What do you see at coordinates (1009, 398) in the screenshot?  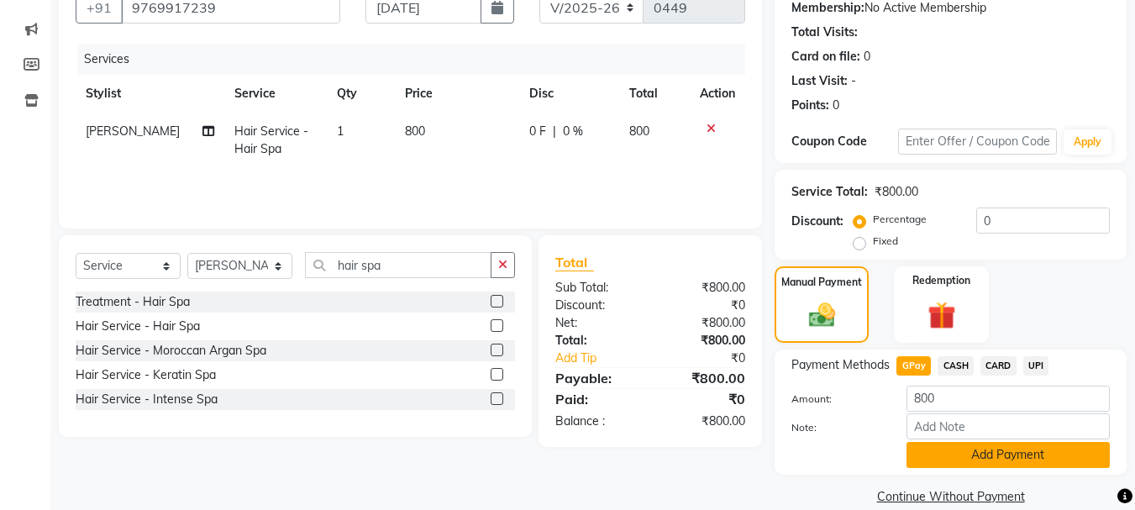 I see `input: Amount` at bounding box center [1009, 398].